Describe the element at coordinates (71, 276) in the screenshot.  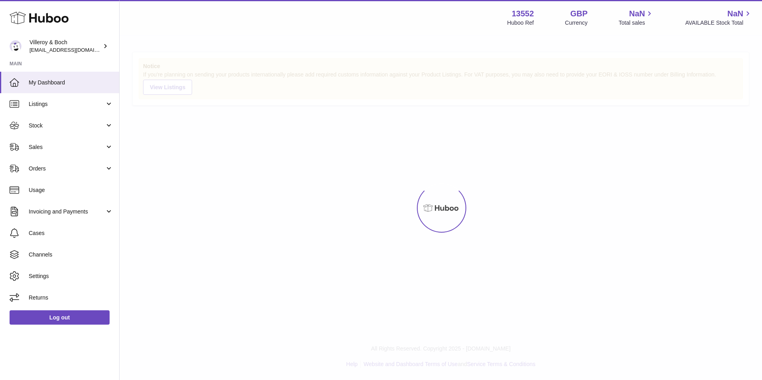
I see `span: Settings` at that location.